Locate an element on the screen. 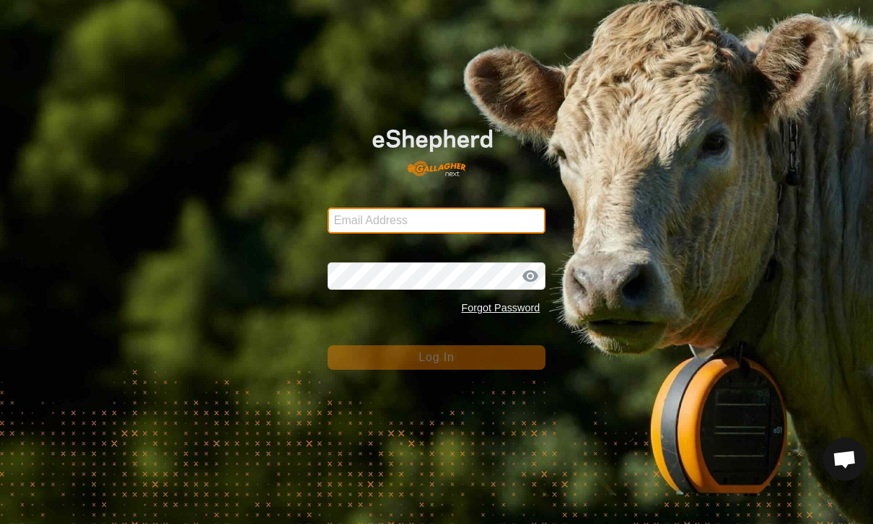 This screenshot has width=873, height=524. span: Log In is located at coordinates (436, 357).